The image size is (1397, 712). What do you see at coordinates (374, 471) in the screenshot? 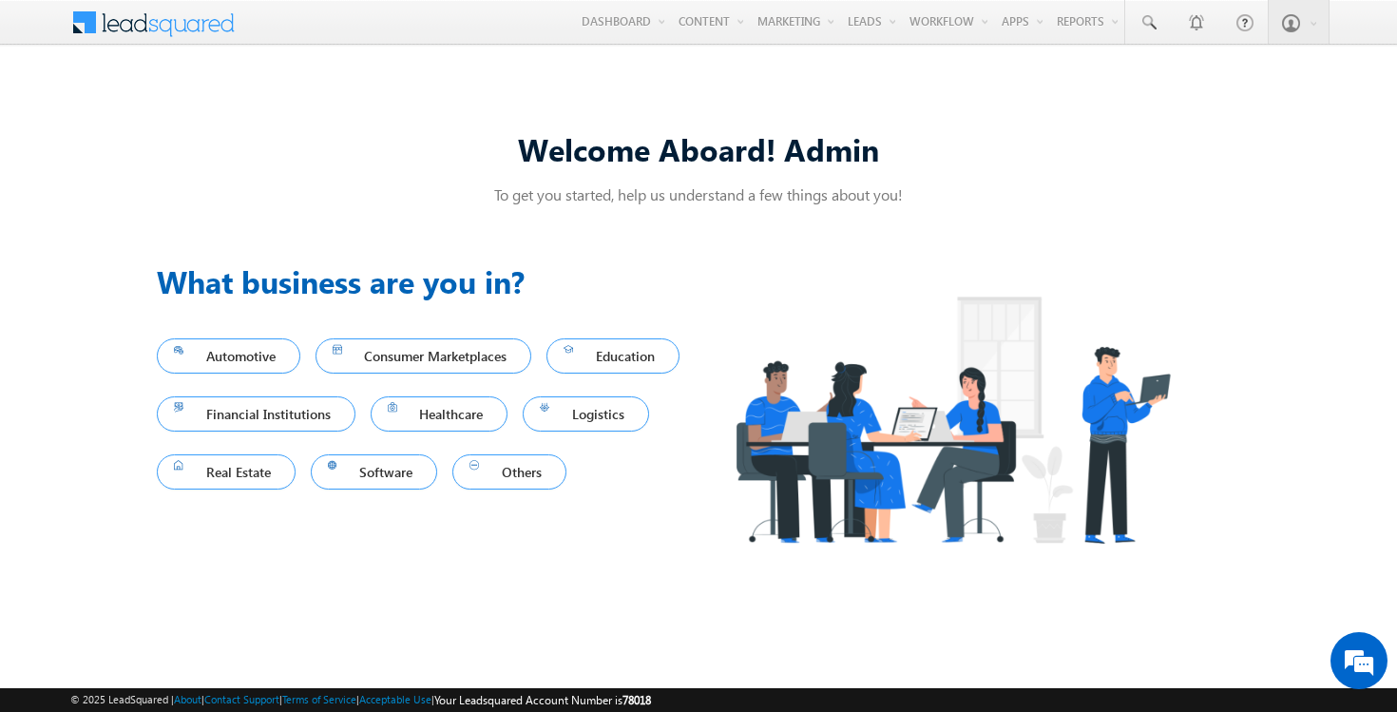
I see `span: Software` at bounding box center [374, 471].